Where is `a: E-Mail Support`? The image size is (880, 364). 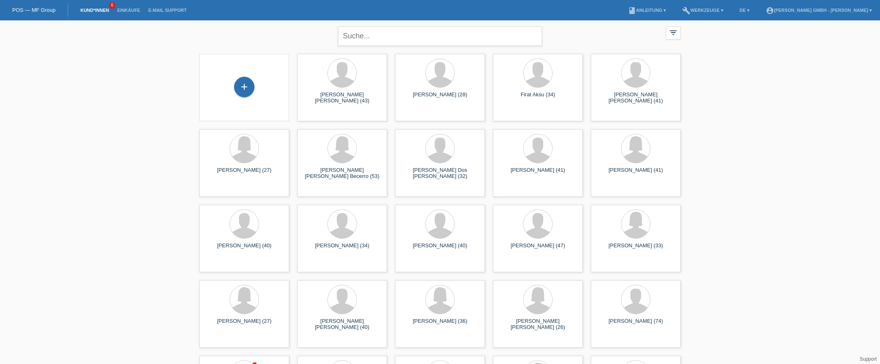 a: E-Mail Support is located at coordinates (168, 10).